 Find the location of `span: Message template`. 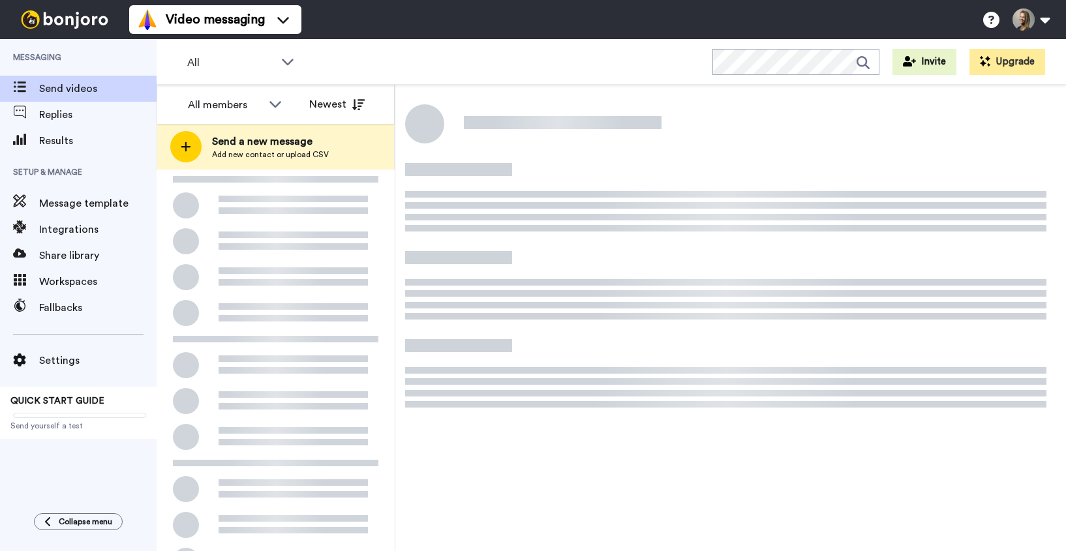

span: Message template is located at coordinates (98, 204).